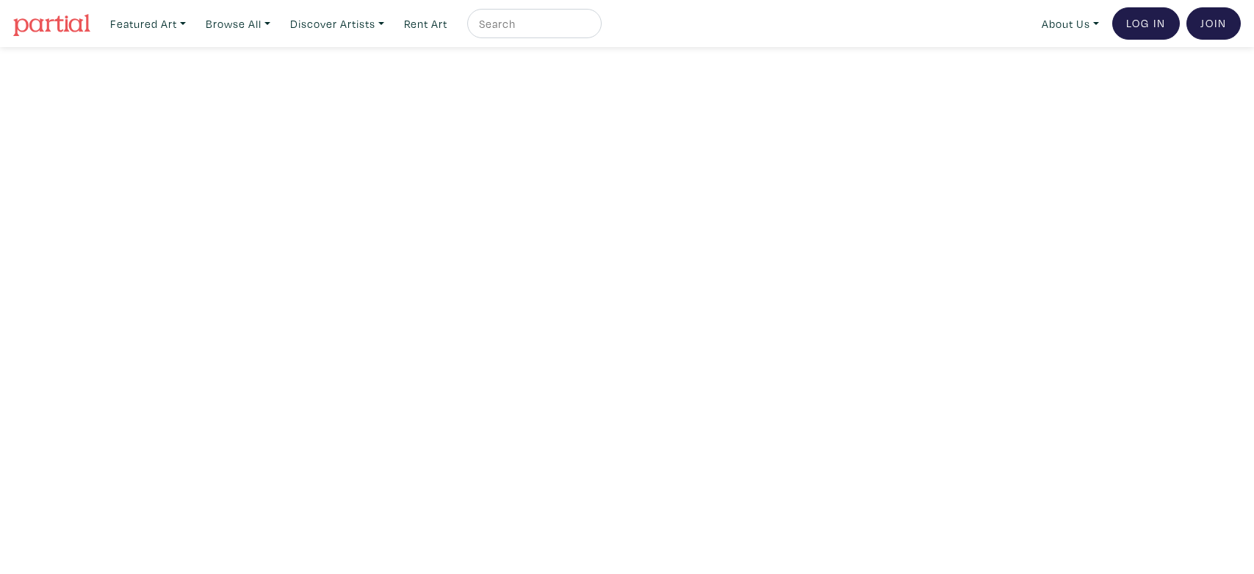  I want to click on a: Log In, so click(1146, 24).